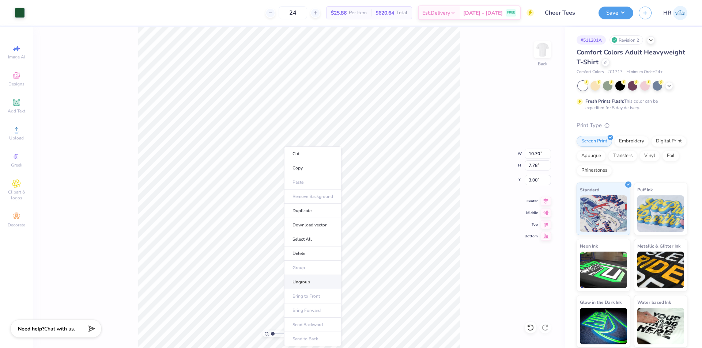 Image resolution: width=702 pixels, height=348 pixels. Describe the element at coordinates (402, 13) in the screenshot. I see `span: Total` at that location.